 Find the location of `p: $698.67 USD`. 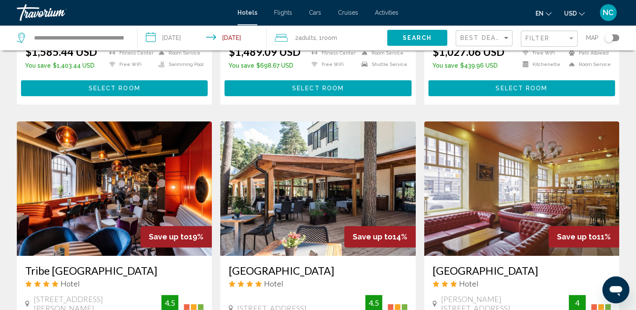

p: $698.67 USD is located at coordinates (264, 66).